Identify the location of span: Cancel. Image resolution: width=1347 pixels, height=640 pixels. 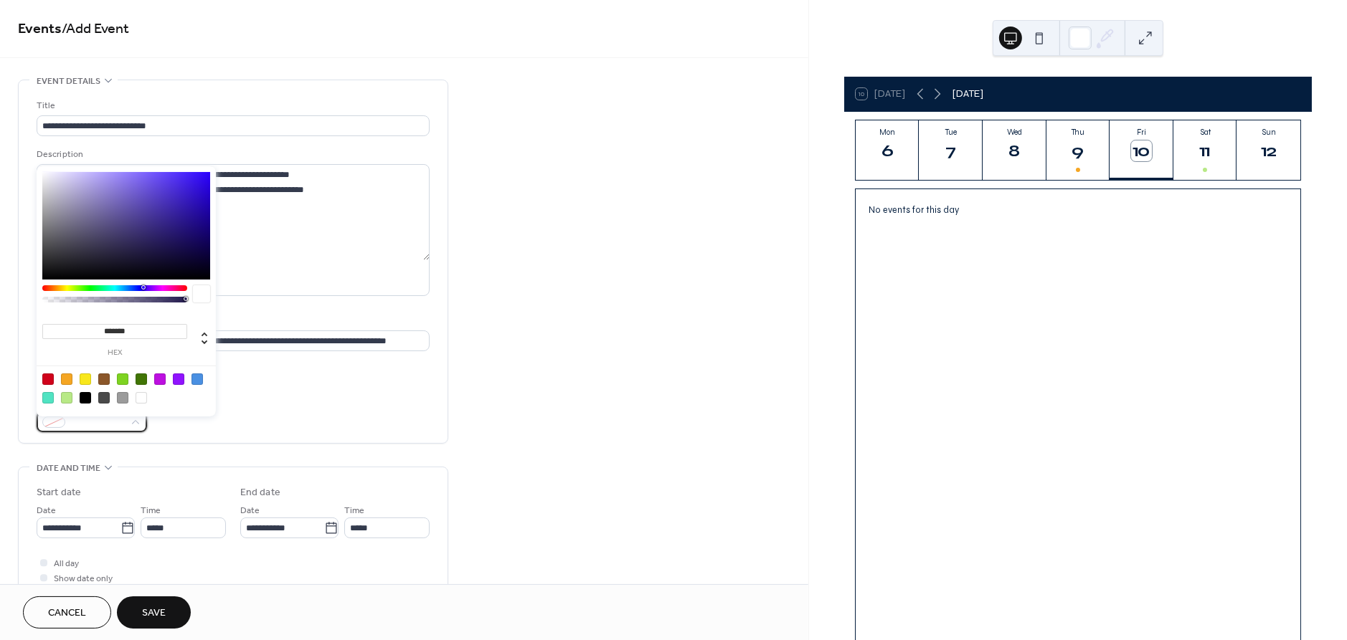
(67, 614).